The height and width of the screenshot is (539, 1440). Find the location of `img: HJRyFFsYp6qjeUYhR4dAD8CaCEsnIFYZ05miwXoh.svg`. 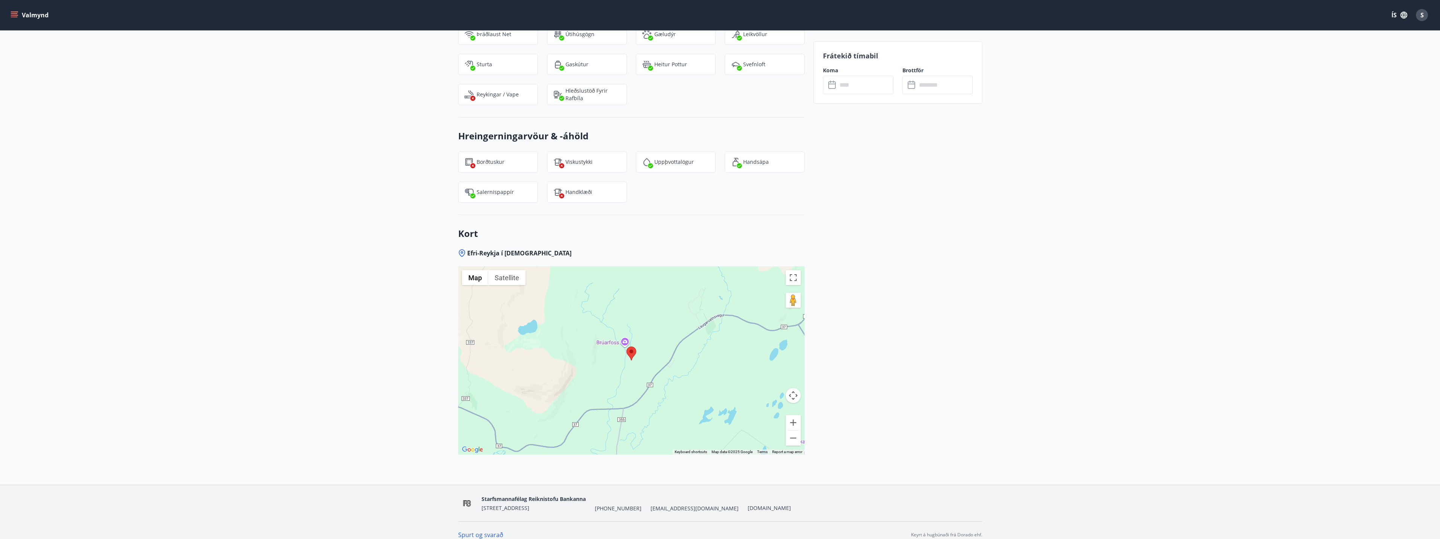

img: HJRyFFsYp6qjeUYhR4dAD8CaCEsnIFYZ05miwXoh.svg is located at coordinates (469, 34).